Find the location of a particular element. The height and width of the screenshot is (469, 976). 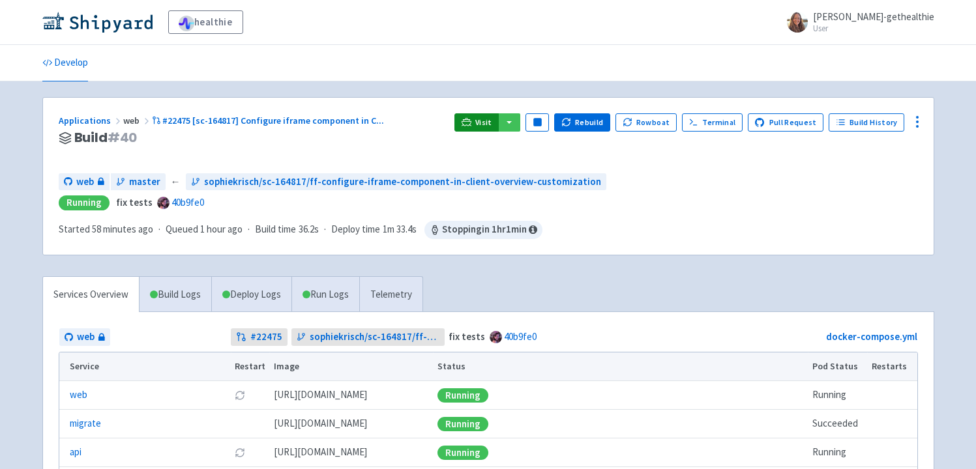

a: Visit is located at coordinates (476, 123).